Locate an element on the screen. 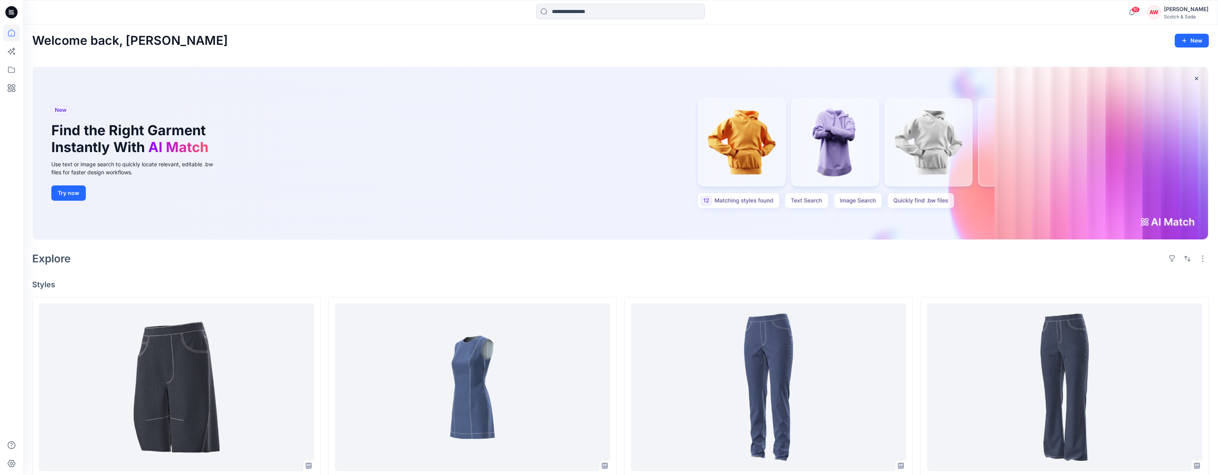  a: Try now is located at coordinates (69, 193).